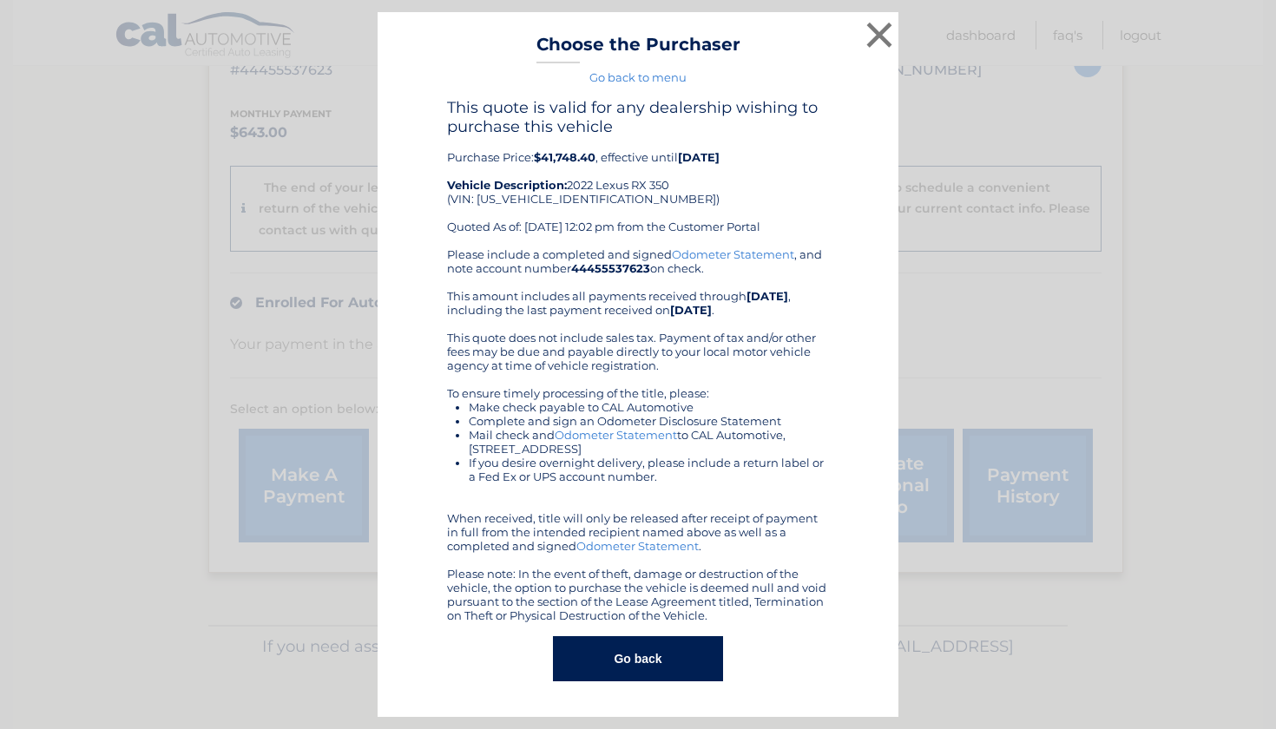 The image size is (1276, 729). I want to click on b: 44455537623, so click(610, 268).